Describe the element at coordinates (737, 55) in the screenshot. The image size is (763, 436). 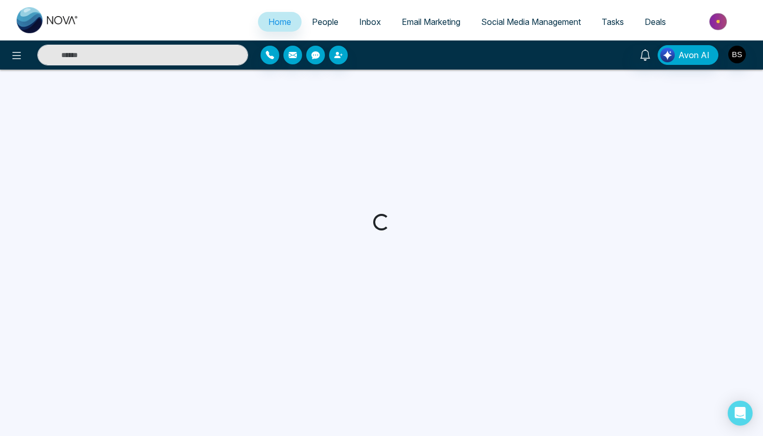
I see `img: User Avatar` at that location.